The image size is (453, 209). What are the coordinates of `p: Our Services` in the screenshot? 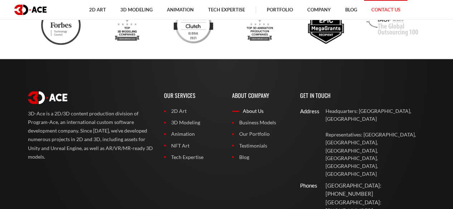 It's located at (193, 96).